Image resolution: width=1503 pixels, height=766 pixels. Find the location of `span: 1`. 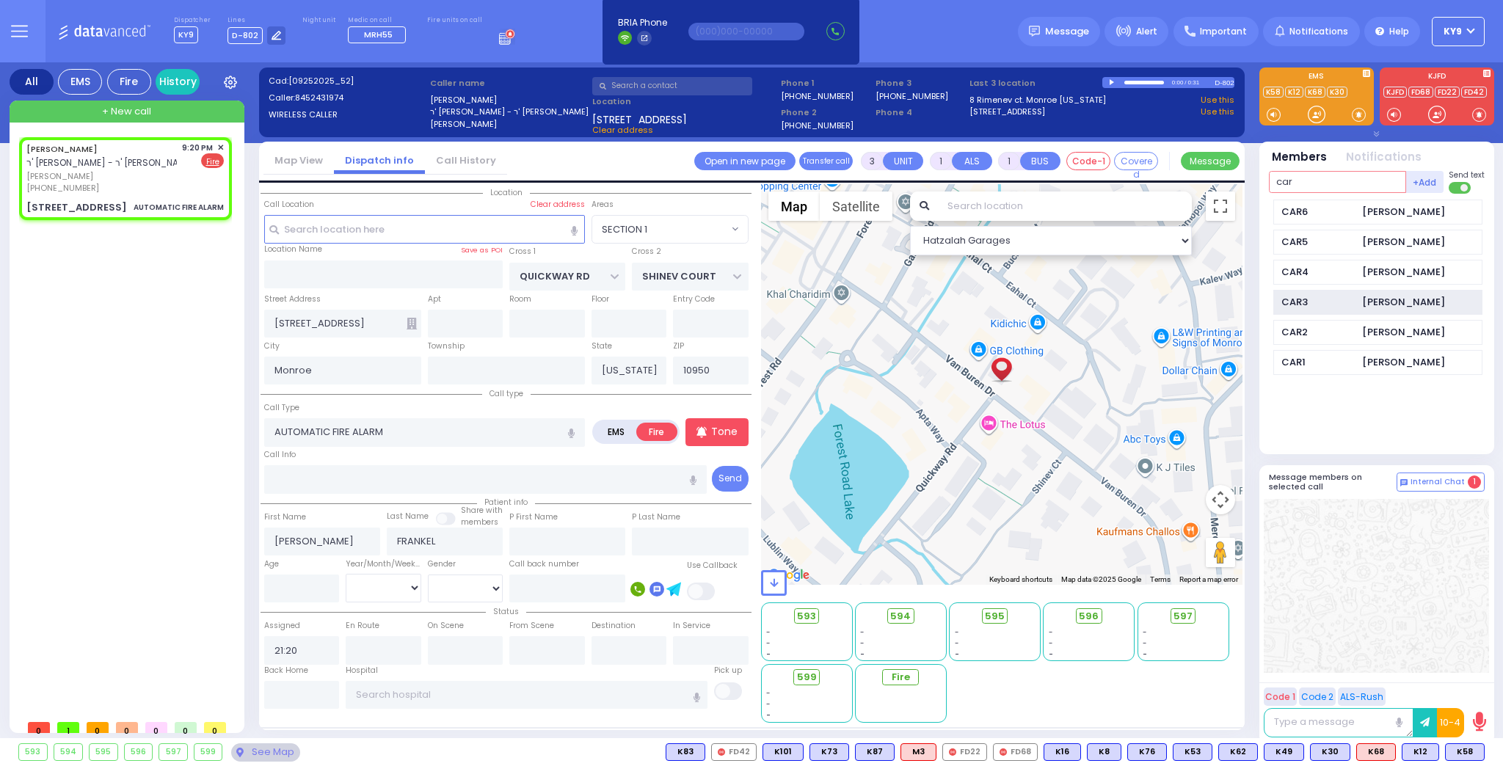

span: 1 is located at coordinates (1475, 482).